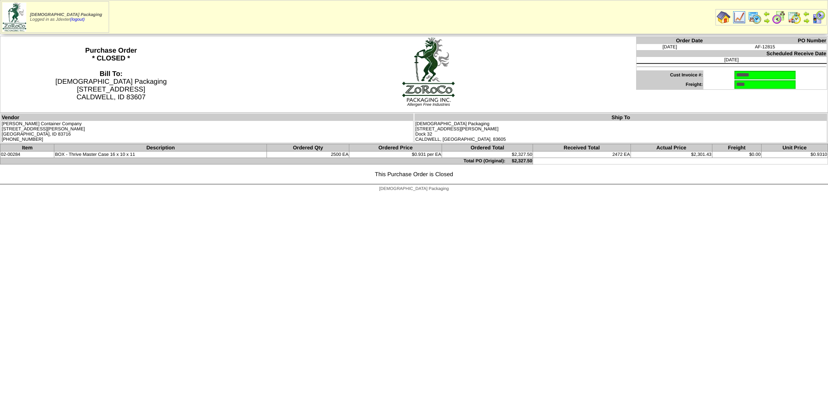  I want to click on img: line_graph.gif, so click(739, 17).